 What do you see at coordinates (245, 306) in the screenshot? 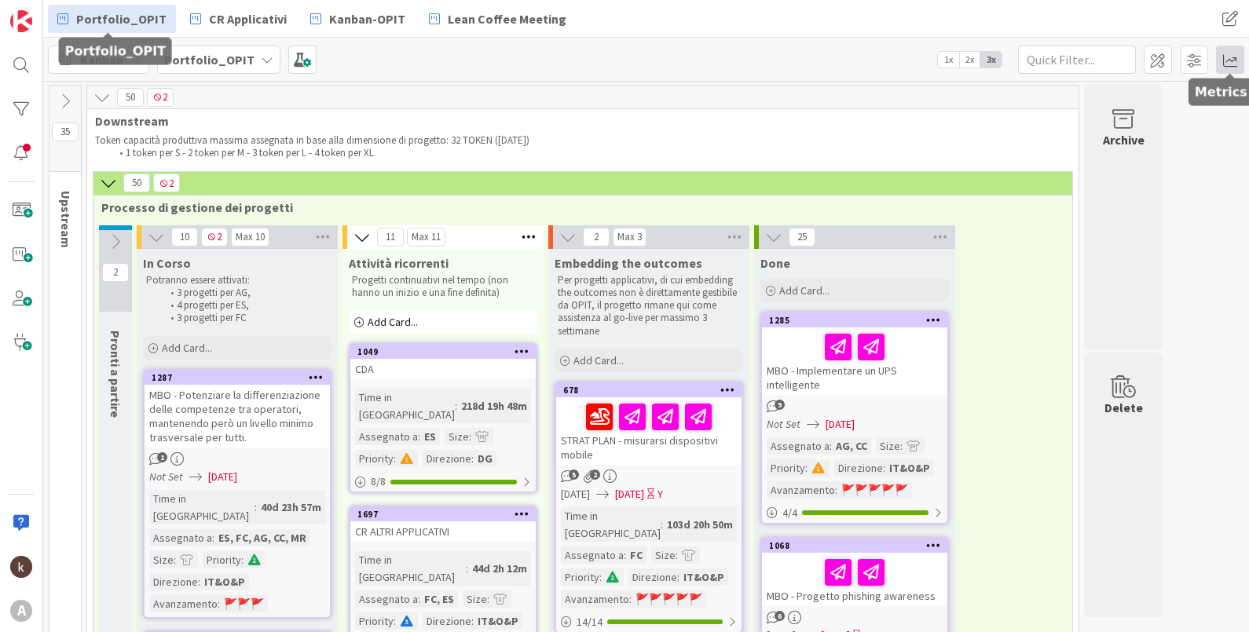
I see `li: 4 progetti per ES,` at bounding box center [245, 306].